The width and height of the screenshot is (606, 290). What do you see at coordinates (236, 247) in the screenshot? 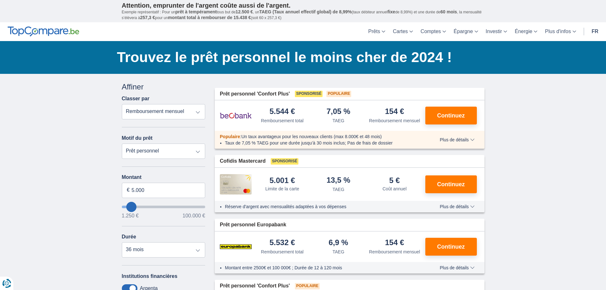
I see `img: pret personnel Europabank` at bounding box center [236, 247].